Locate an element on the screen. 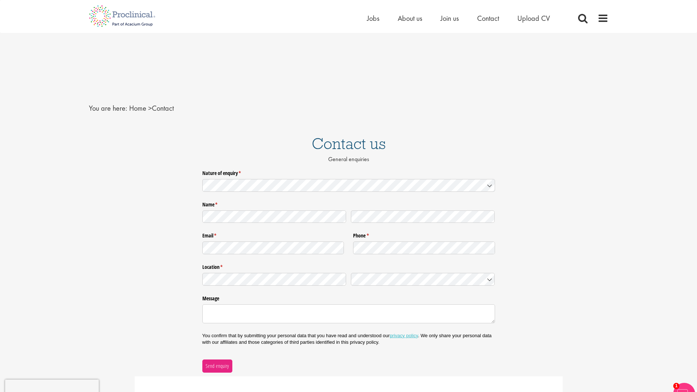  span: 1 is located at coordinates (676, 386).